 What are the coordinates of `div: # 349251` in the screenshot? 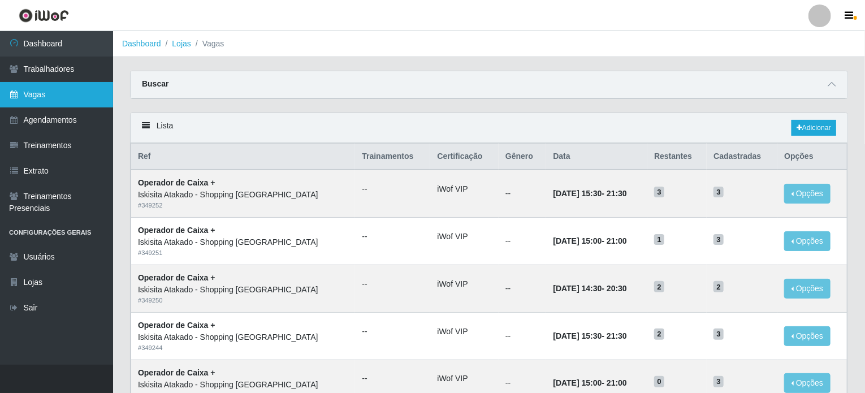 It's located at (243, 253).